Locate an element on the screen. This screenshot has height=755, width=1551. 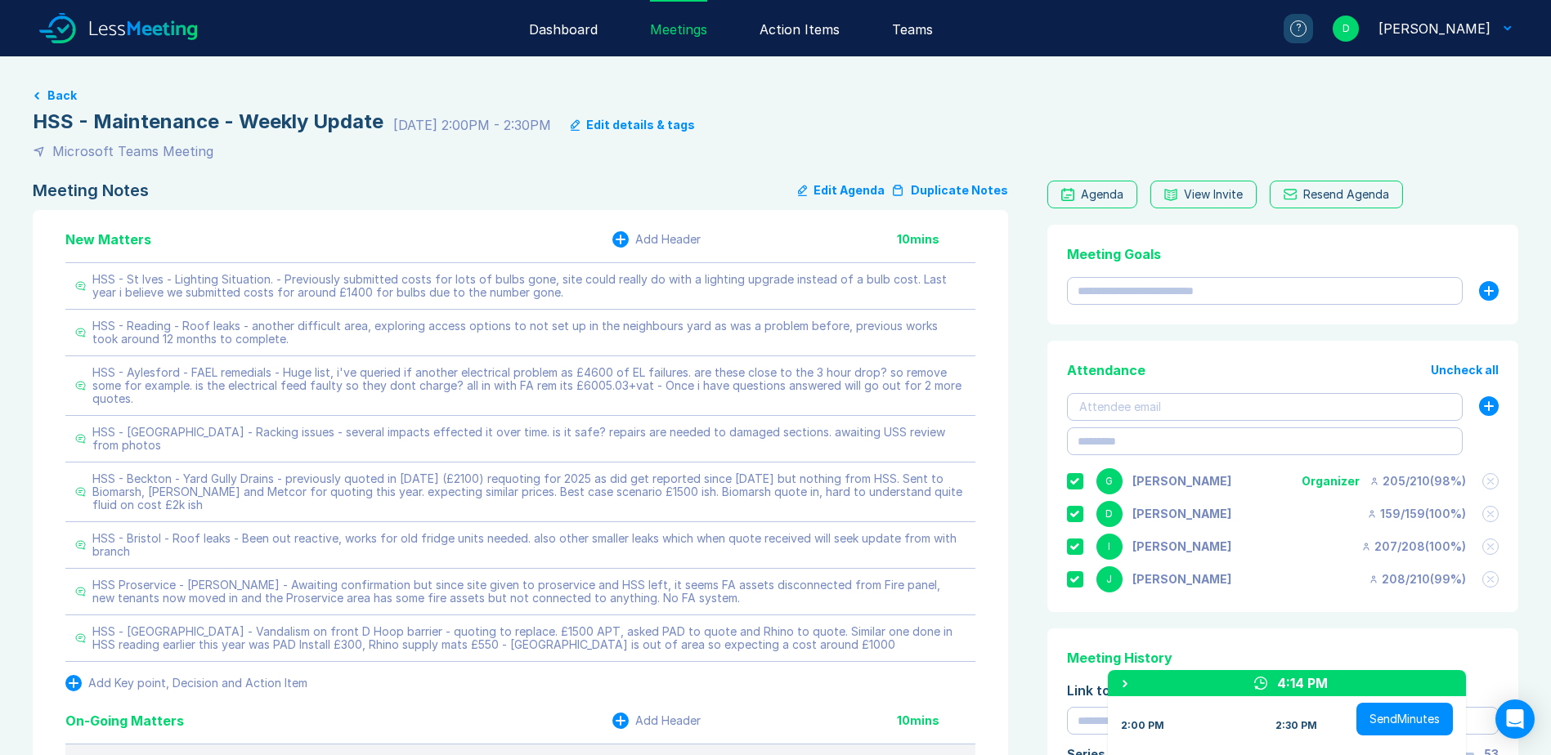
button: Edit Agenda is located at coordinates (841, 190).